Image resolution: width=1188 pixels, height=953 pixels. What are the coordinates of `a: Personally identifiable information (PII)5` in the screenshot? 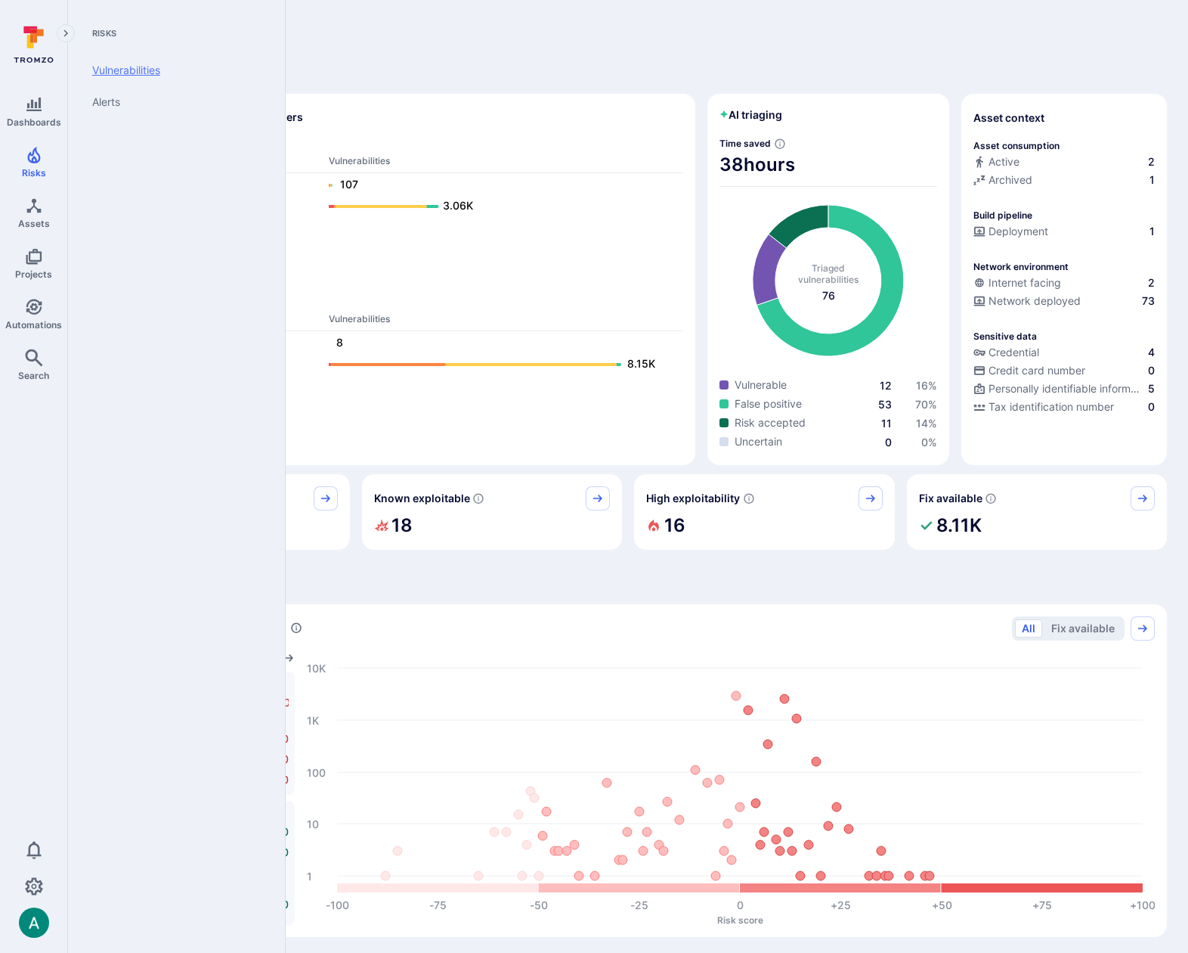 It's located at (1064, 389).